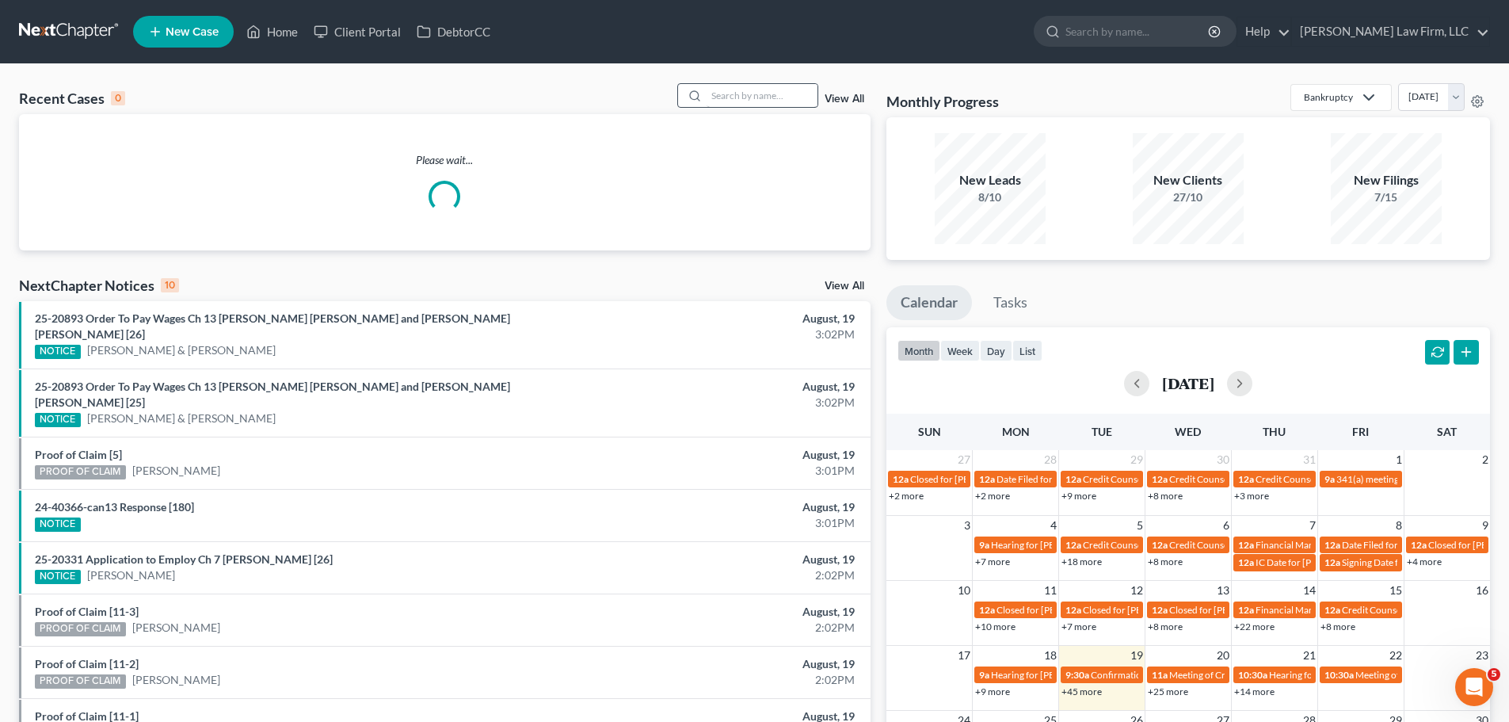  What do you see at coordinates (960, 350) in the screenshot?
I see `button: week` at bounding box center [960, 350].